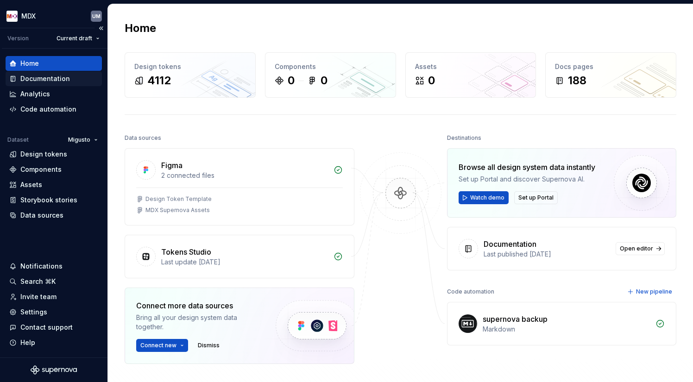 The height and width of the screenshot is (382, 693). I want to click on div: Search ⌘K, so click(38, 282).